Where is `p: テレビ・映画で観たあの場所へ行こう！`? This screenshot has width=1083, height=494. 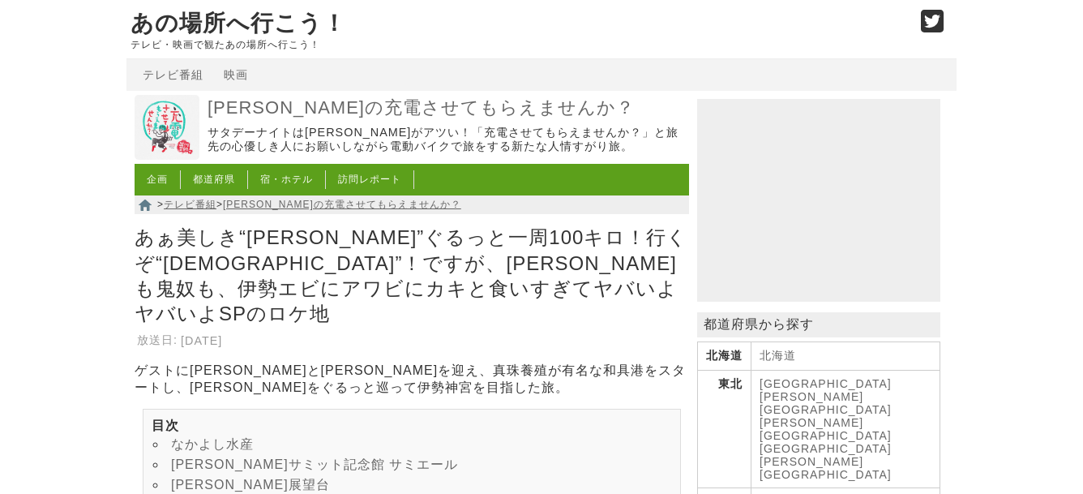
p: テレビ・映画で観たあの場所へ行こう！ is located at coordinates (517, 45).